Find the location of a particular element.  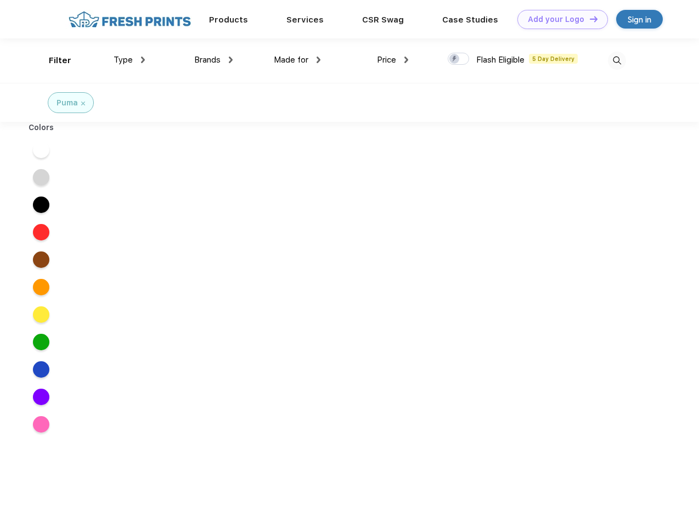

div: Colors is located at coordinates (41, 127).